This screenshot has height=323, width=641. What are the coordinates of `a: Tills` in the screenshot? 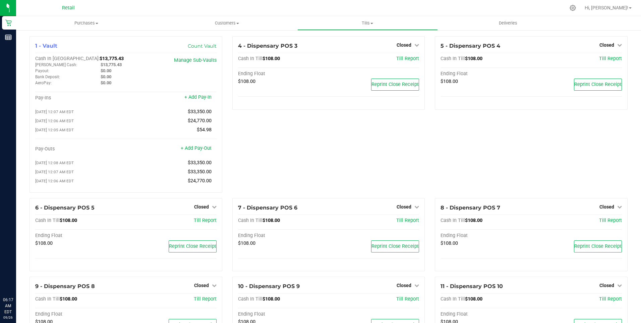 It's located at (367, 23).